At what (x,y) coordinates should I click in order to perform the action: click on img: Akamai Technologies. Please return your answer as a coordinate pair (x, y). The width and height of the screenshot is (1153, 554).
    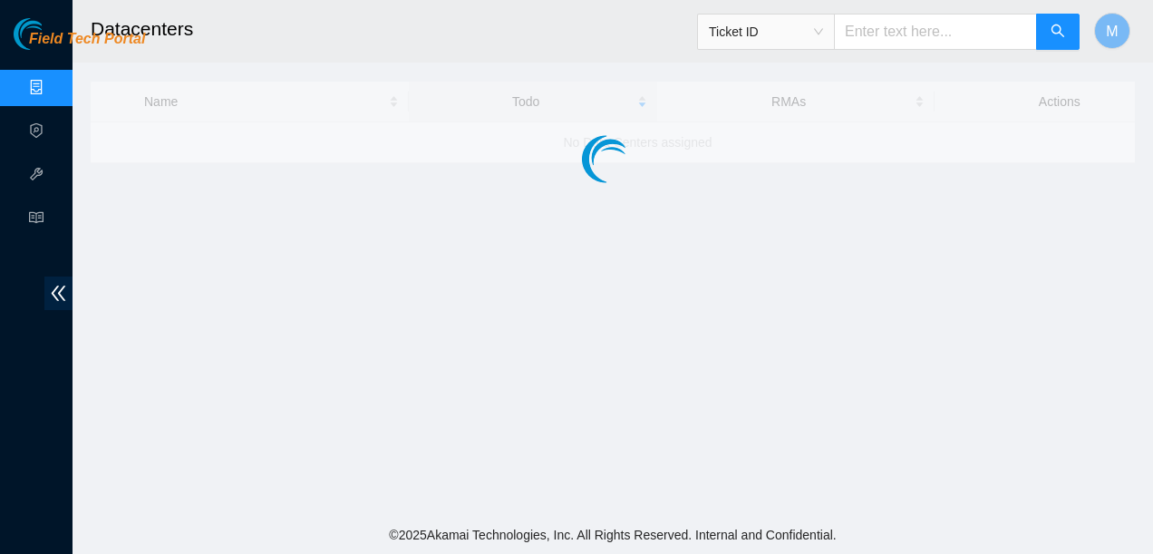
    Looking at the image, I should click on (53, 34).